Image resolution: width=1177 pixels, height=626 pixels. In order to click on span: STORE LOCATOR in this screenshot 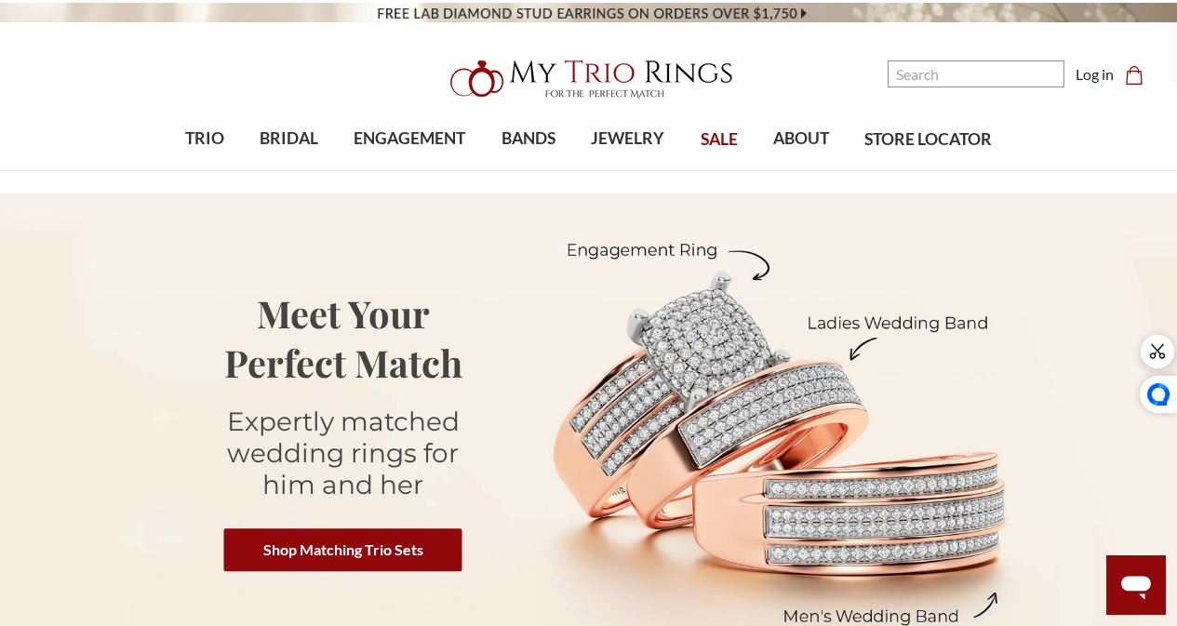, I will do `click(927, 140)`.